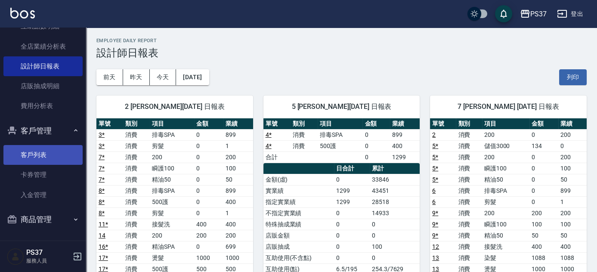 The width and height of the screenshot is (597, 272). Describe the element at coordinates (102, 236) in the screenshot. I see `a: 14` at that location.